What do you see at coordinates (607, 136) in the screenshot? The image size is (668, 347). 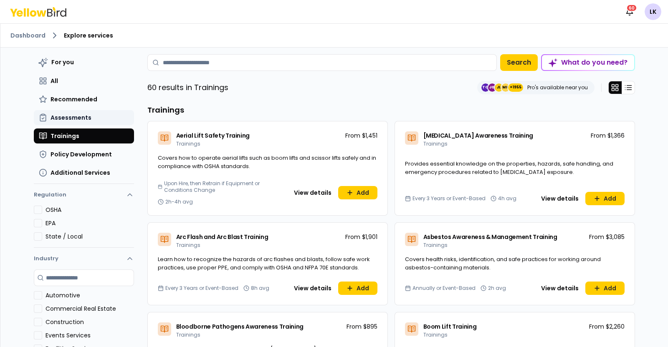 I see `p: From $1,366` at bounding box center [607, 136].